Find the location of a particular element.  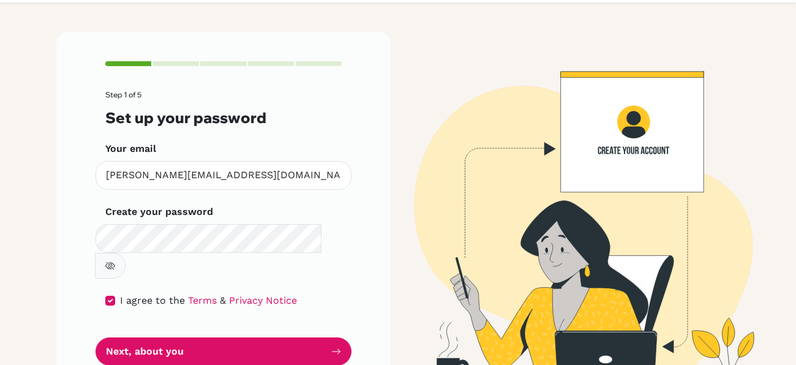

a: Privacy Notice is located at coordinates (263, 300).